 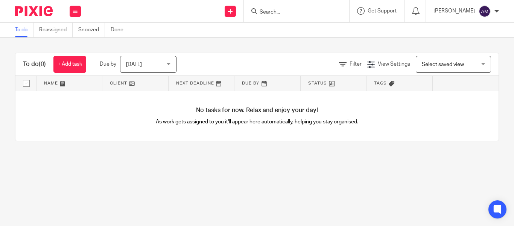 What do you see at coordinates (293, 12) in the screenshot?
I see `input: Search` at bounding box center [293, 12].